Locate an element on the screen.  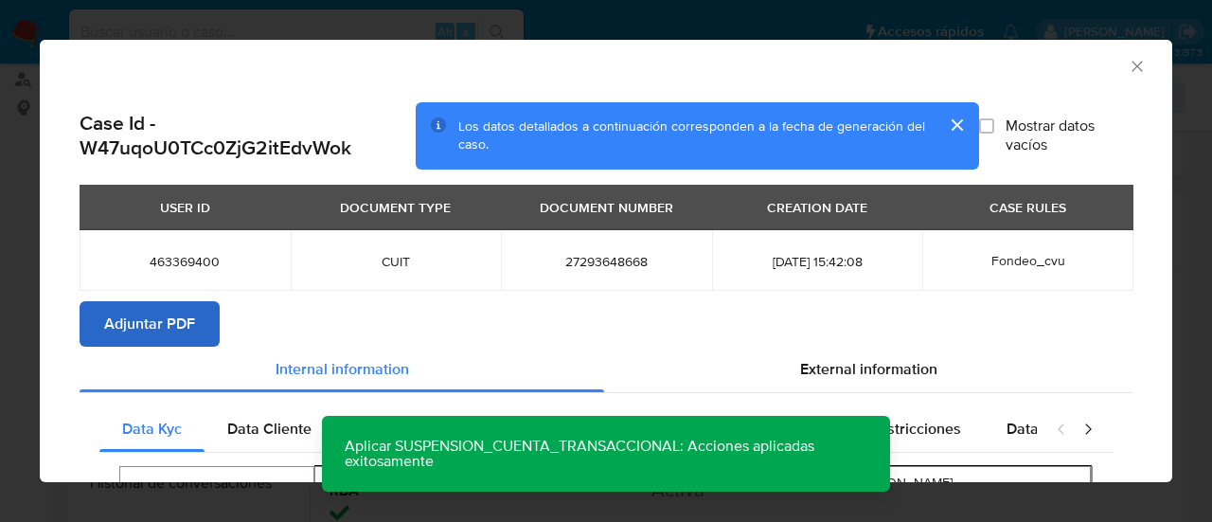
h2: Case Id - W47uqoU0TCc0ZjG2itEdvWok is located at coordinates (247, 135).